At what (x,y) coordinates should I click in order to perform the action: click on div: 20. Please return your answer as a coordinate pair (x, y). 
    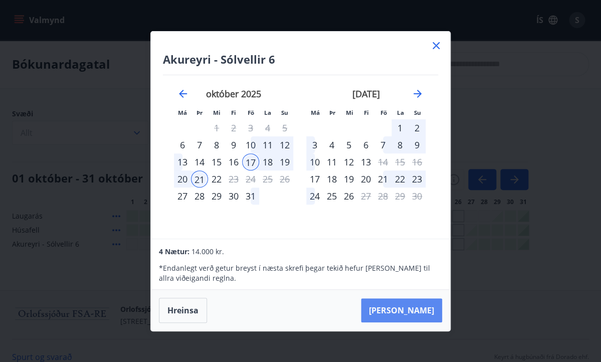
    Looking at the image, I should click on (183, 179).